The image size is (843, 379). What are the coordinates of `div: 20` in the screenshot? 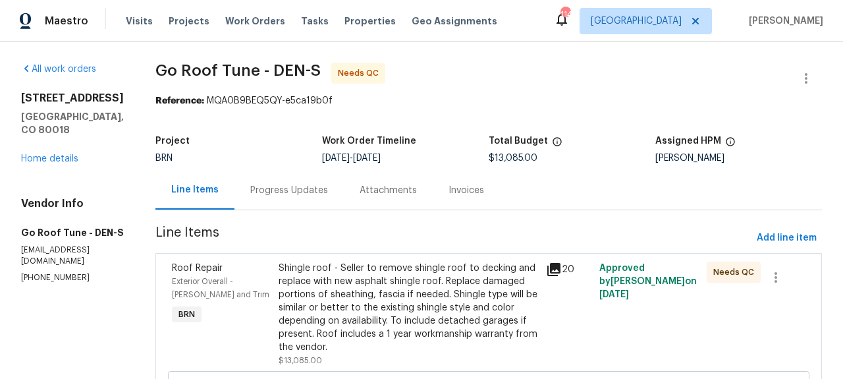 It's located at (569, 269).